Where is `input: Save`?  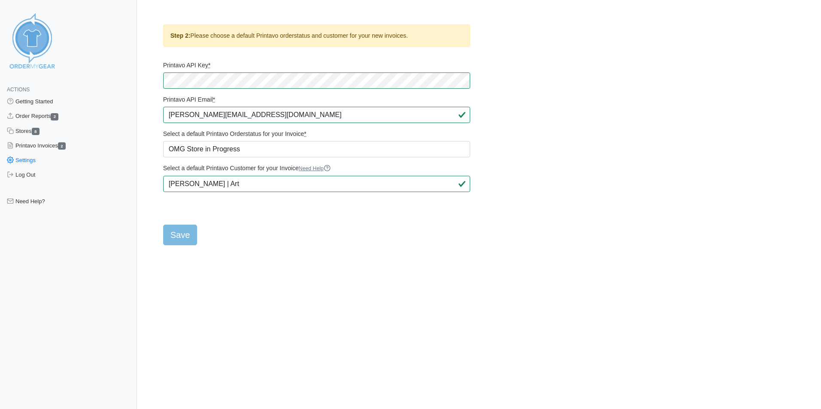 input: Save is located at coordinates (180, 235).